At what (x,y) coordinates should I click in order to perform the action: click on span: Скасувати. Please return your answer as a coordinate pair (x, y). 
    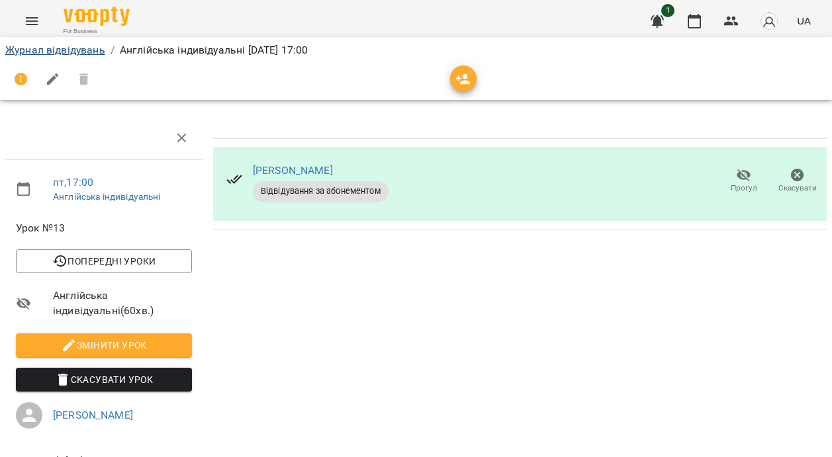
    Looking at the image, I should click on (797, 188).